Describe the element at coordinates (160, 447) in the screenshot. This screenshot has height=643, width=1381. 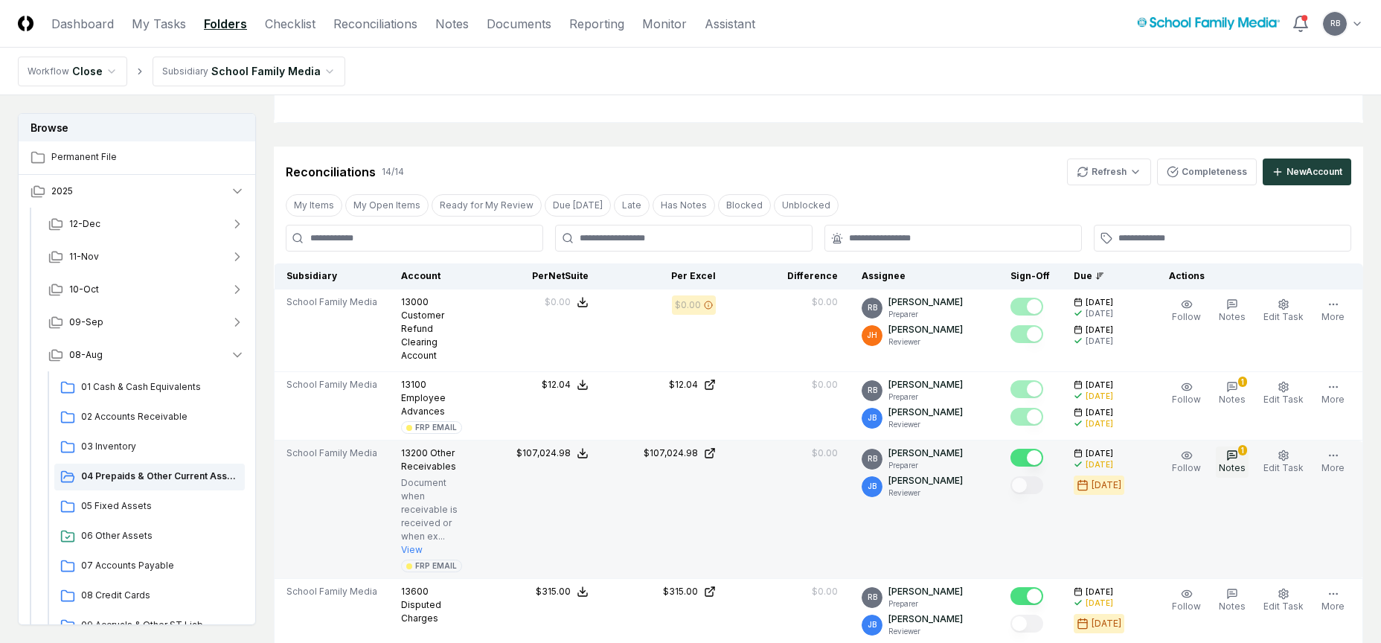
I see `span: 03 Inventory` at that location.